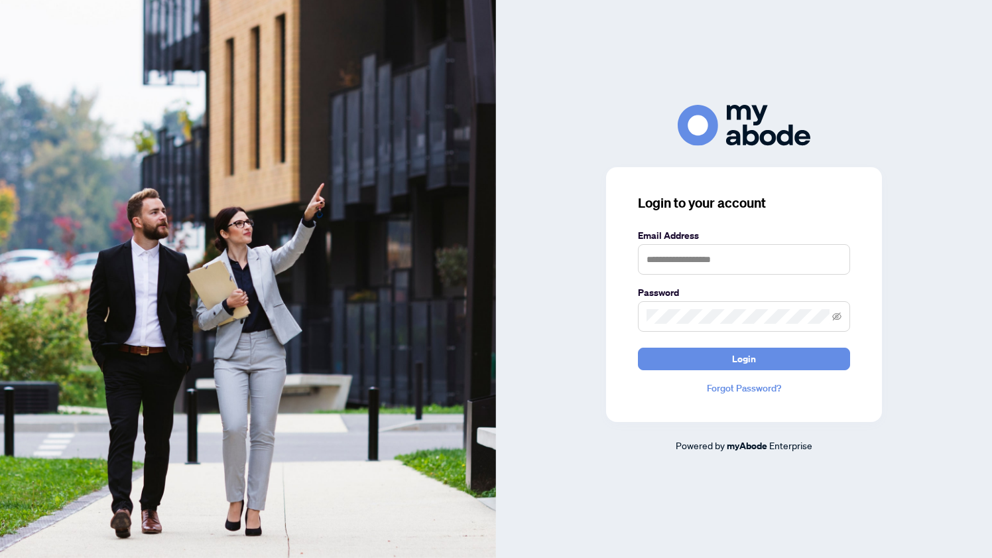  I want to click on label: Password, so click(744, 292).